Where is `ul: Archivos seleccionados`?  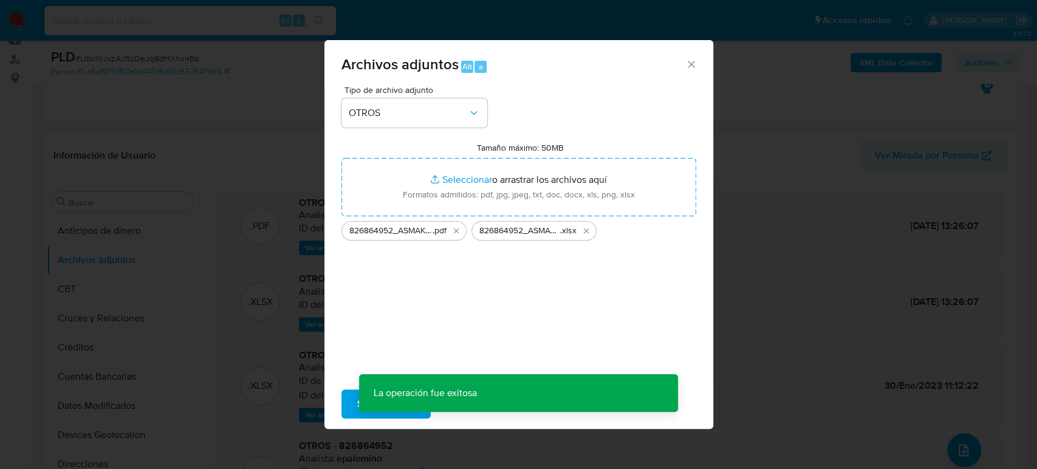
ul: Archivos seleccionados is located at coordinates (519, 228).